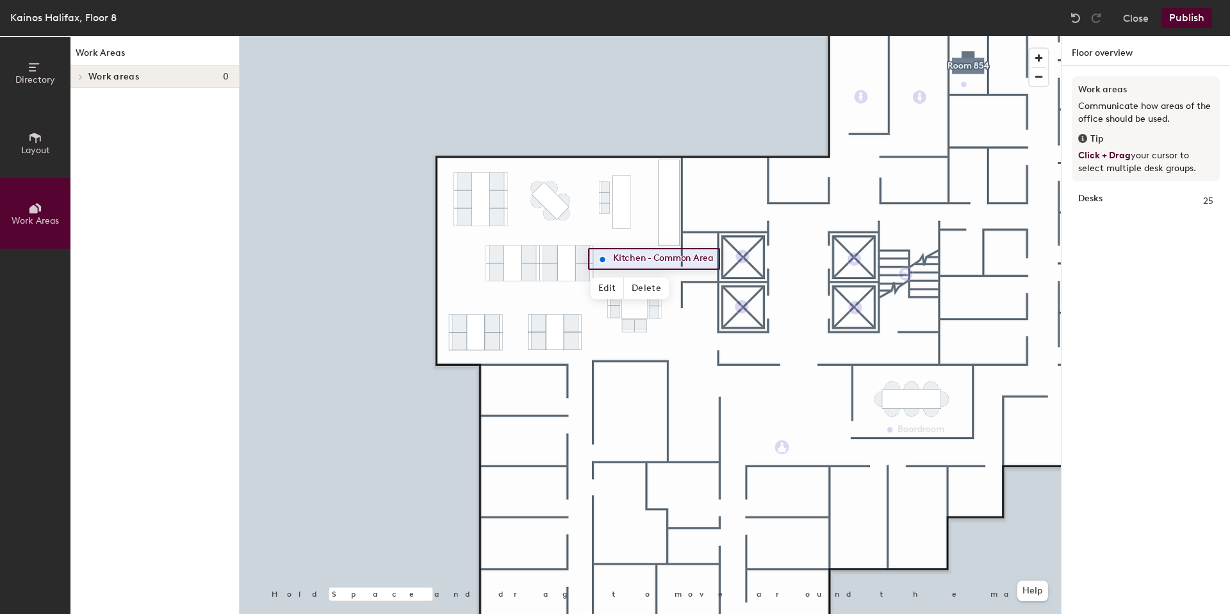 This screenshot has width=1230, height=614. Describe the element at coordinates (1146, 113) in the screenshot. I see `p: Communicate how areas of the office should be used.` at that location.